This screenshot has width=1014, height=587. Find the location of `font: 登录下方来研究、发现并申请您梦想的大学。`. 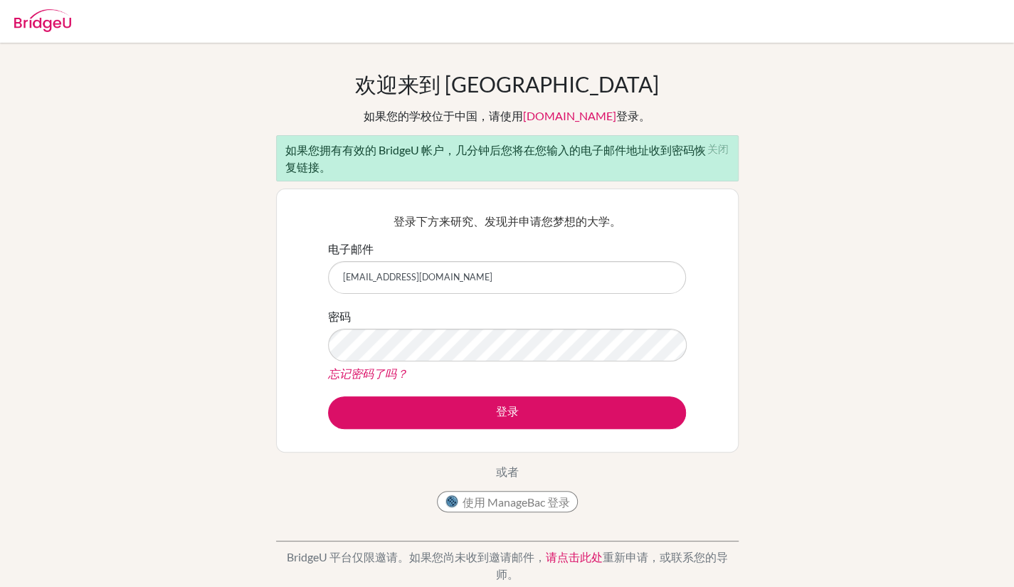

font: 登录下方来研究、发现并申请您梦想的大学。 is located at coordinates (507, 221).